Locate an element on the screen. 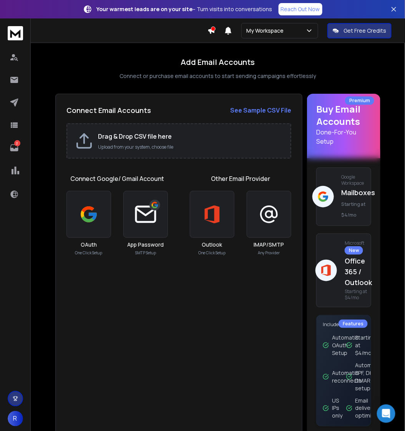 The height and width of the screenshot is (431, 405). p: Connect or purchase email accounts to start sending campaigns effortlessly is located at coordinates (218, 76).